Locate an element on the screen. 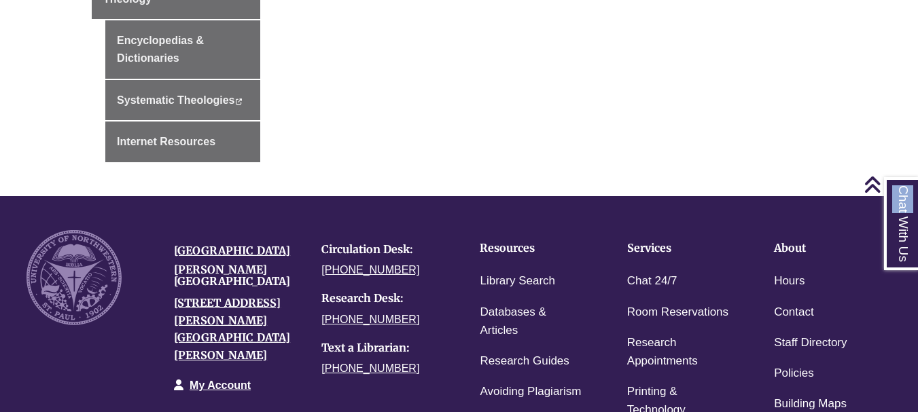  h4: About is located at coordinates (826, 249).